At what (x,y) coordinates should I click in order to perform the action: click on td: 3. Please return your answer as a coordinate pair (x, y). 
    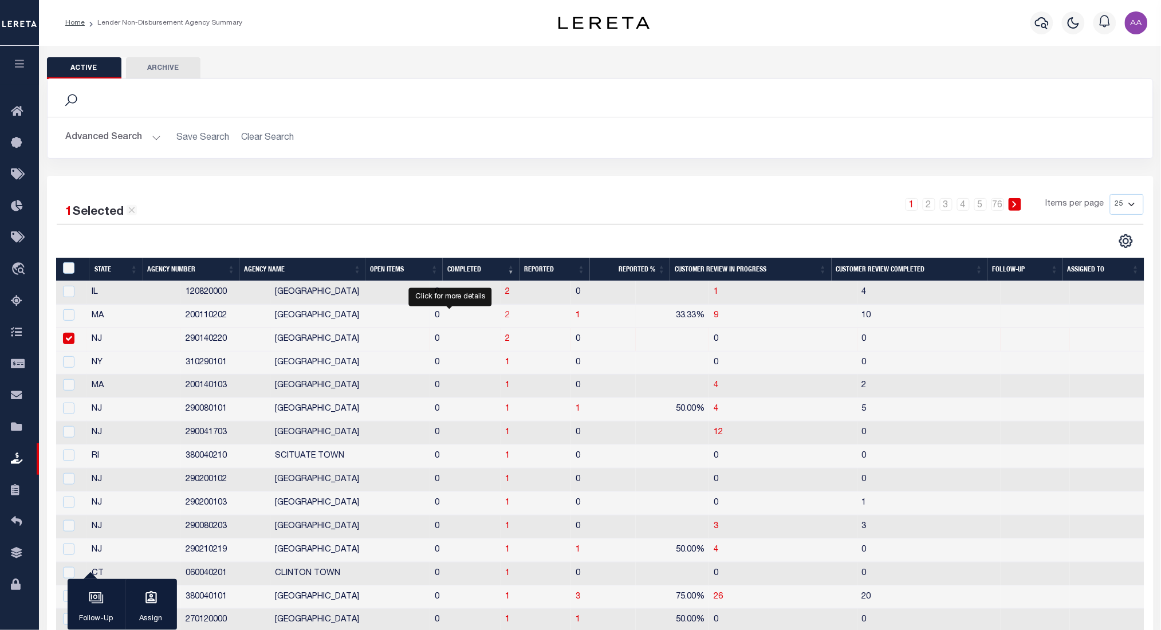
    Looking at the image, I should click on (929, 527).